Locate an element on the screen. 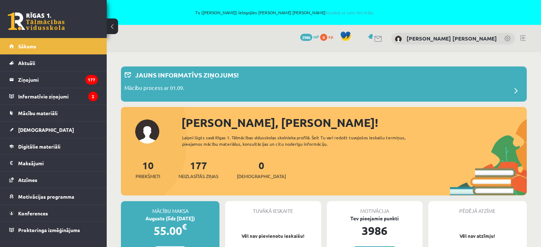 This screenshot has width=541, height=247. a: Konferences is located at coordinates (53, 213).